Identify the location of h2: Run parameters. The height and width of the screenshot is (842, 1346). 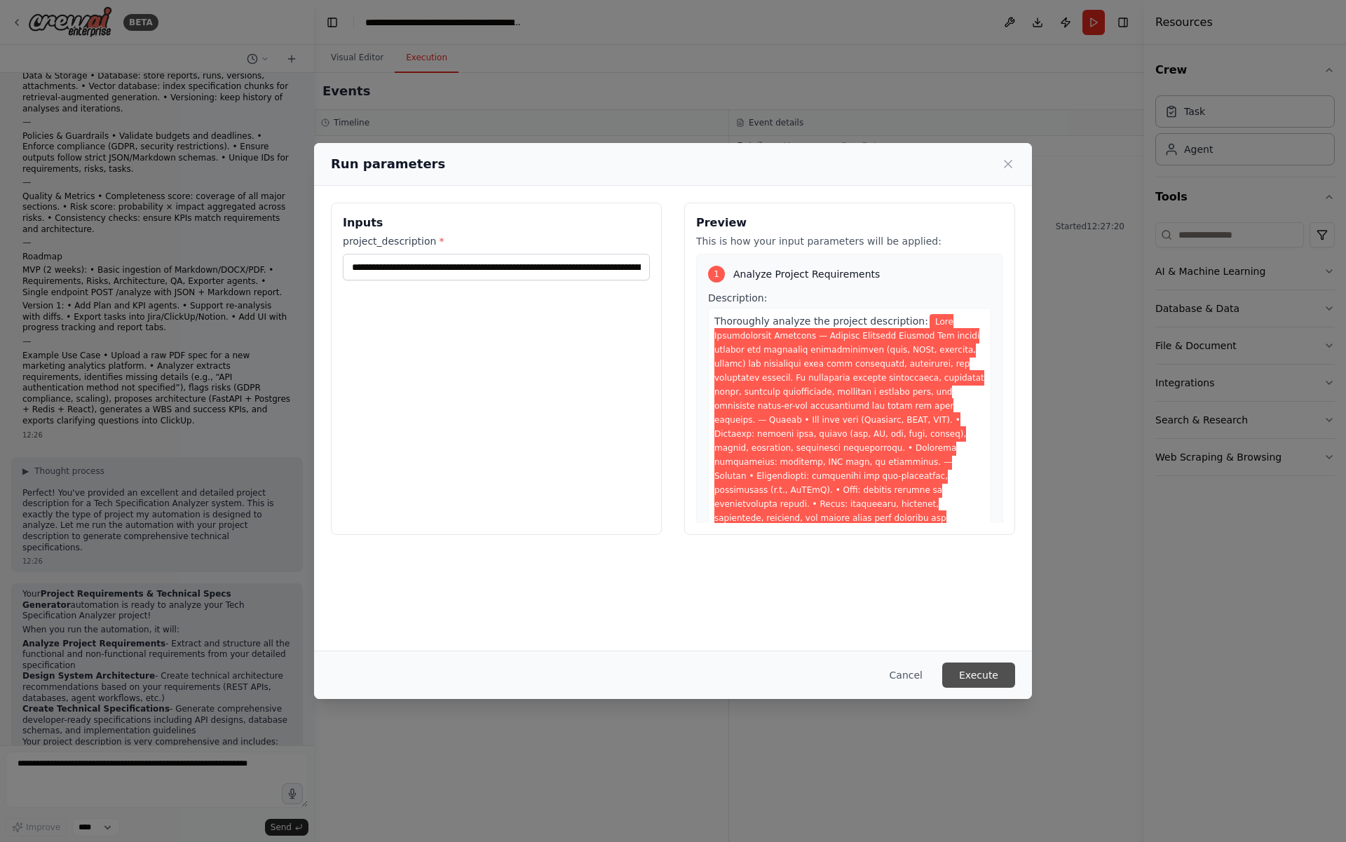
(388, 164).